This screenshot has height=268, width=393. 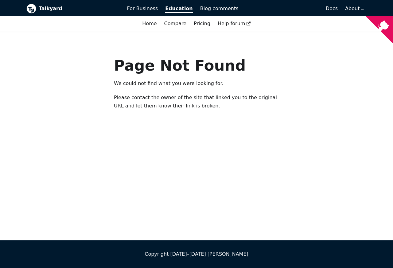 What do you see at coordinates (219, 9) in the screenshot?
I see `a: Blog comments` at bounding box center [219, 9].